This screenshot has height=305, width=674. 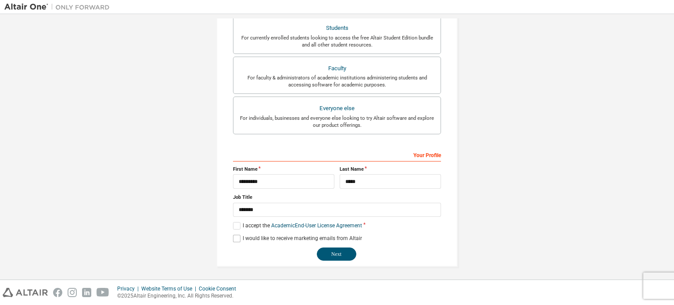 What do you see at coordinates (337, 108) in the screenshot?
I see `div: Everyone else` at bounding box center [337, 108].